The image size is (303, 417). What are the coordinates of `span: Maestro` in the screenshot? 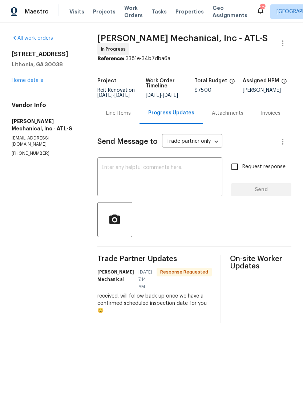 It's located at (37, 12).